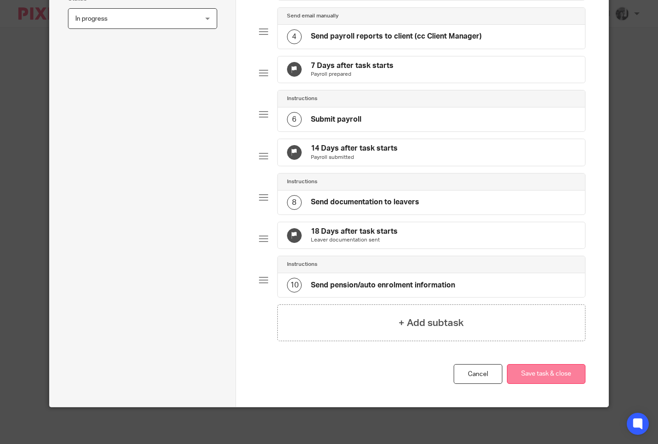  Describe the element at coordinates (91, 19) in the screenshot. I see `span: In progress` at that location.